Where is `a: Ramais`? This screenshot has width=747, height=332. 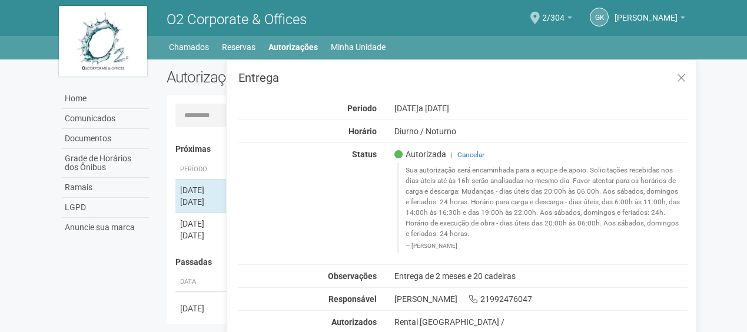 a: Ramais is located at coordinates (105, 188).